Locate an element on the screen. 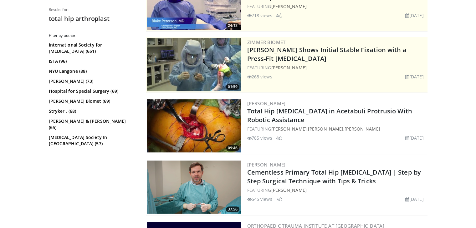 The width and height of the screenshot is (476, 228). span: 24:18 is located at coordinates (232, 26).